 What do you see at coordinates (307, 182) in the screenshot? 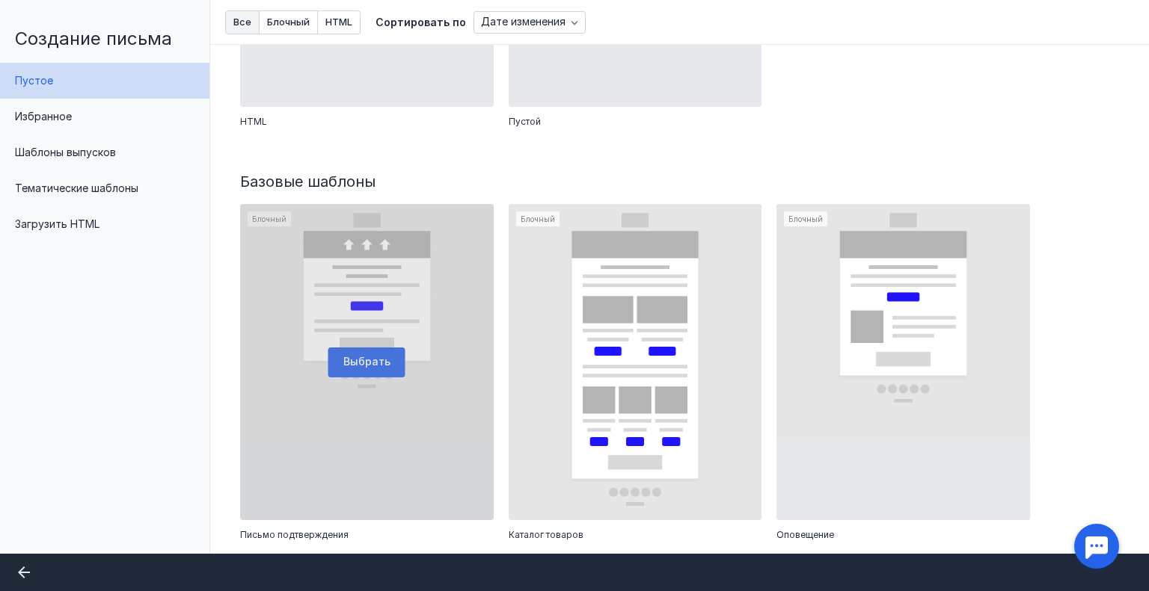
I see `span: Базовые шаблоны` at bounding box center [307, 182].